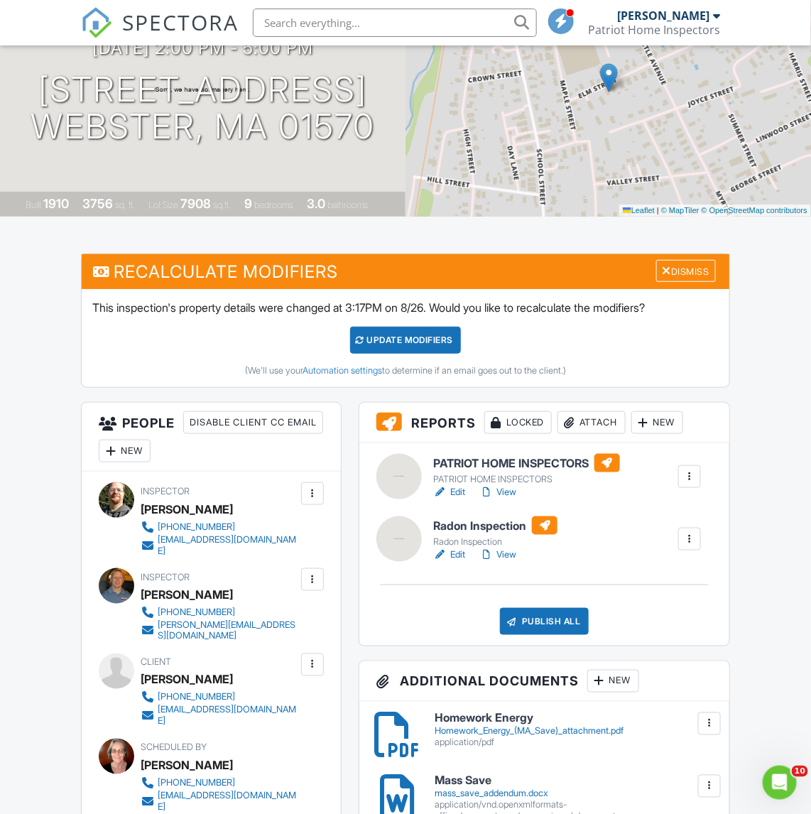 The width and height of the screenshot is (811, 814). Describe the element at coordinates (156, 662) in the screenshot. I see `span: Client` at that location.